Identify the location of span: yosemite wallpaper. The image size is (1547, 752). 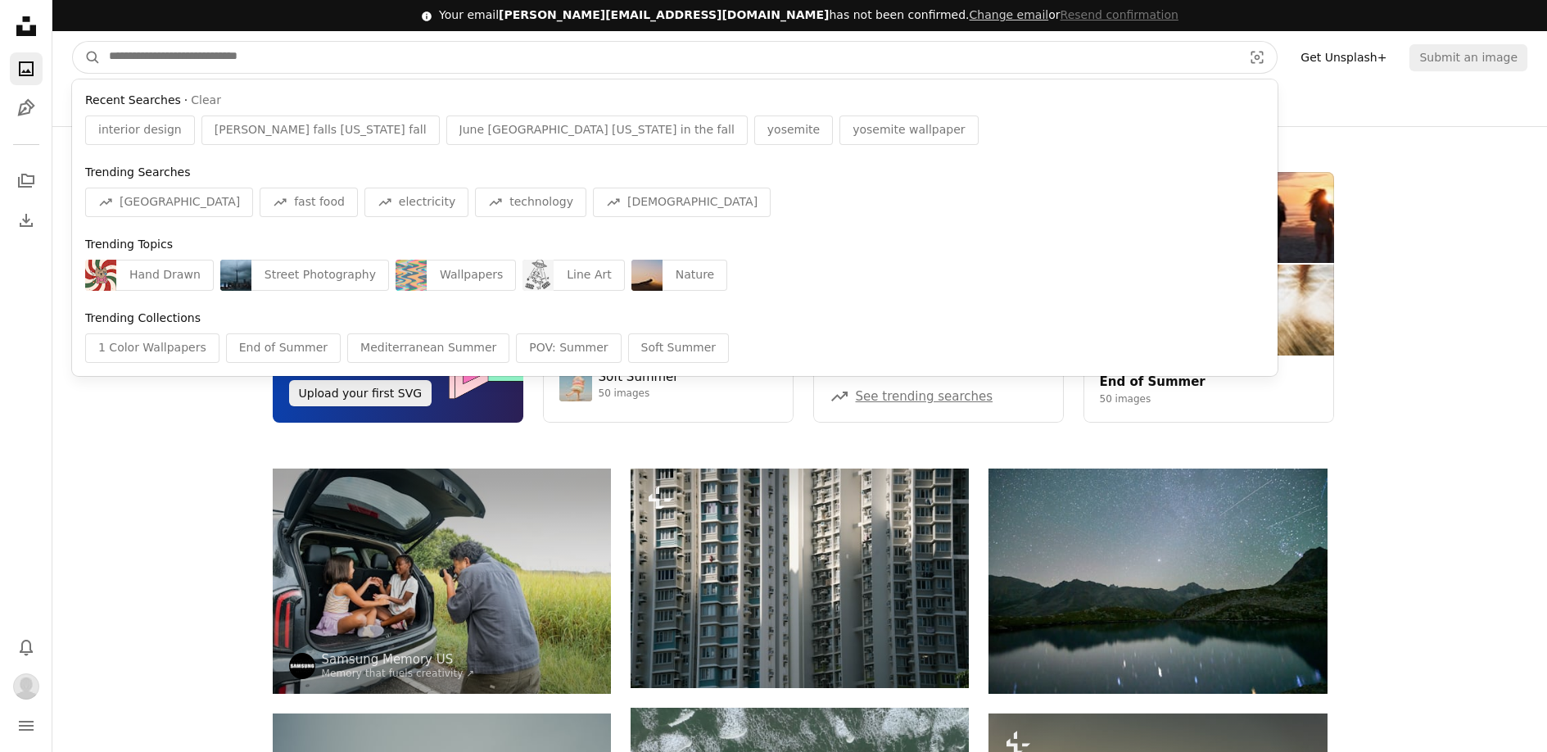
(908, 130).